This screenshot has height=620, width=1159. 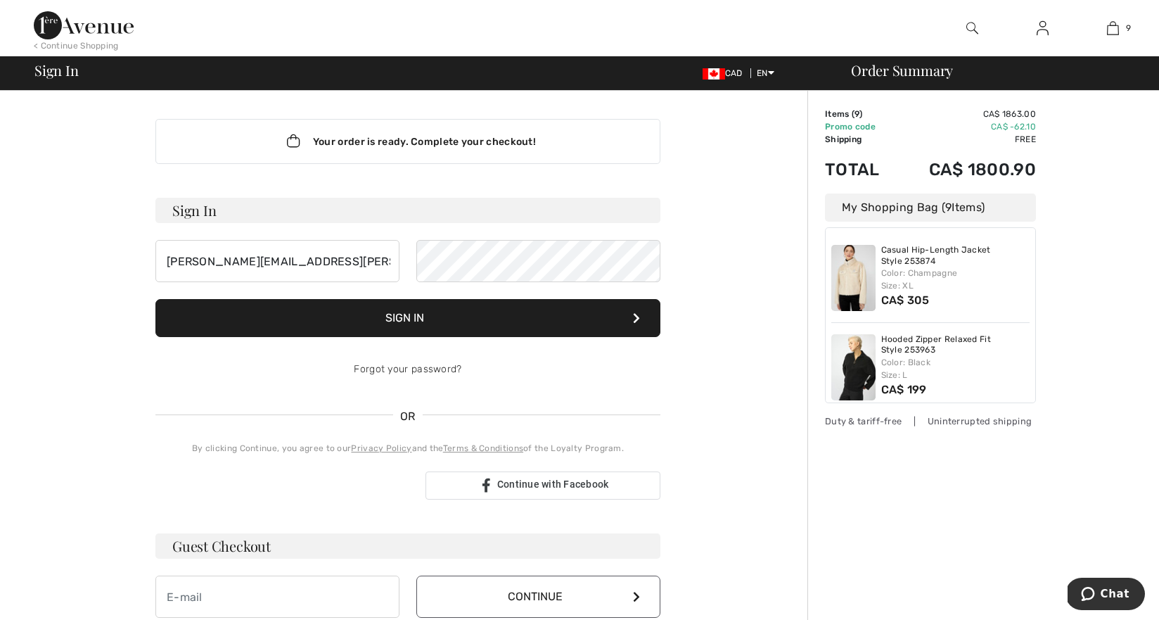 What do you see at coordinates (860, 127) in the screenshot?
I see `td: Promo code` at bounding box center [860, 127].